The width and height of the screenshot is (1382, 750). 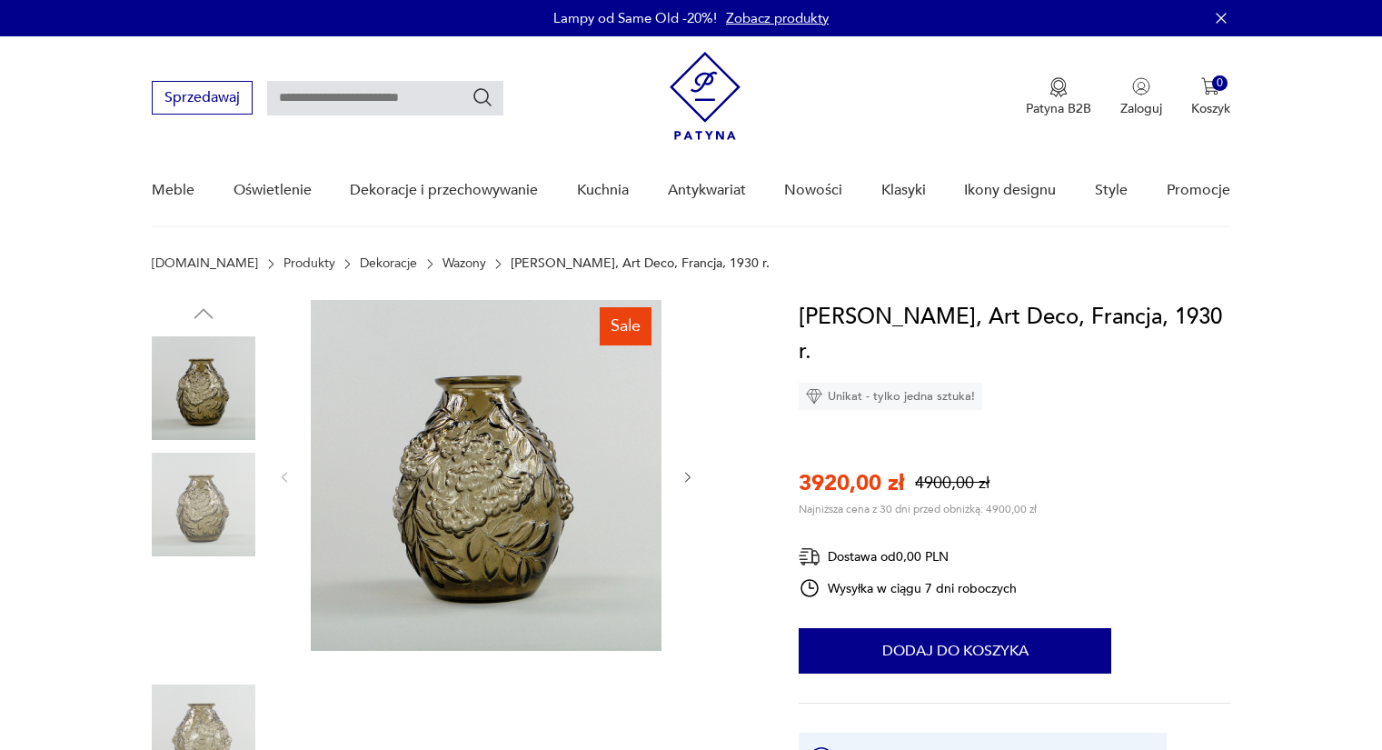 I want to click on p: Lampy od Same Old -20%!, so click(x=635, y=18).